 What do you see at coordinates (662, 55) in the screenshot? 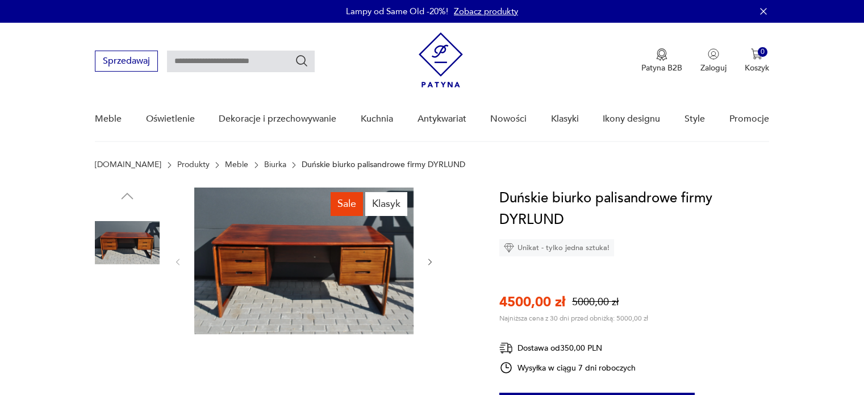
I see `img: Ikona medalu` at bounding box center [662, 55].